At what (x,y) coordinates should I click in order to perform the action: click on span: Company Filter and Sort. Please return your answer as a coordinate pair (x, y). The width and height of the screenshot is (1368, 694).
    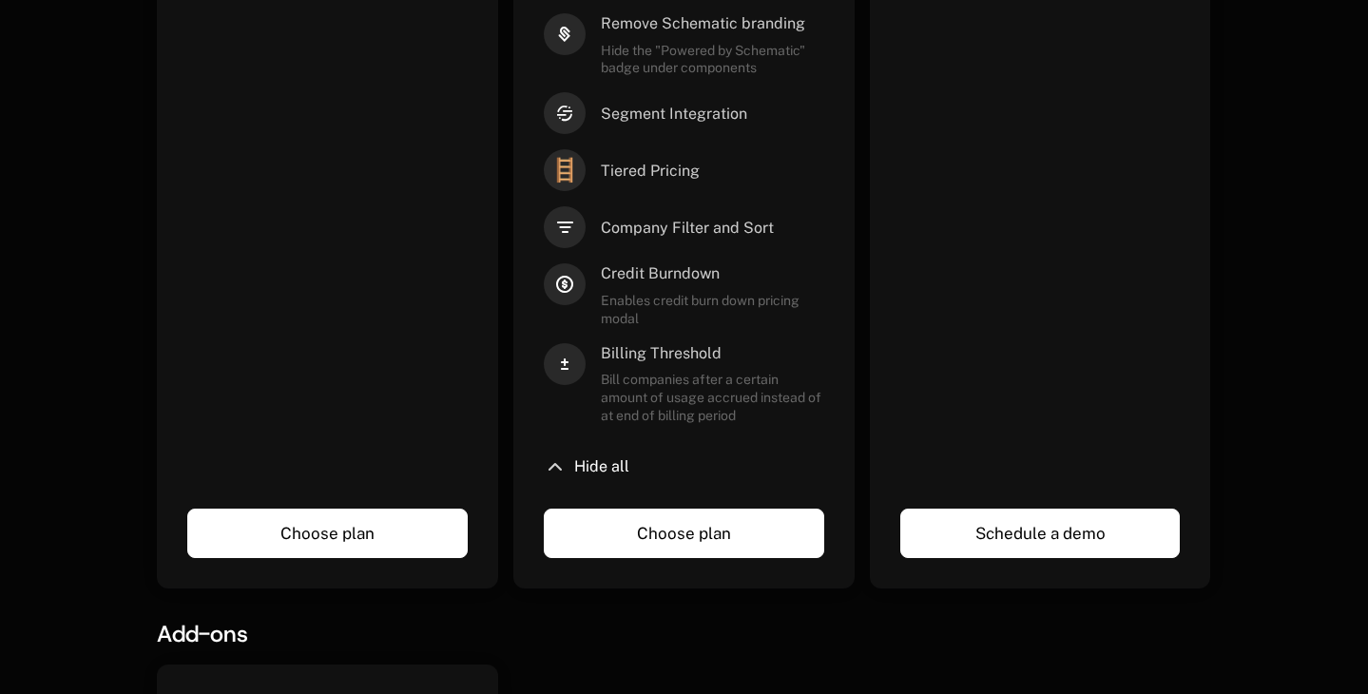
    Looking at the image, I should click on (687, 228).